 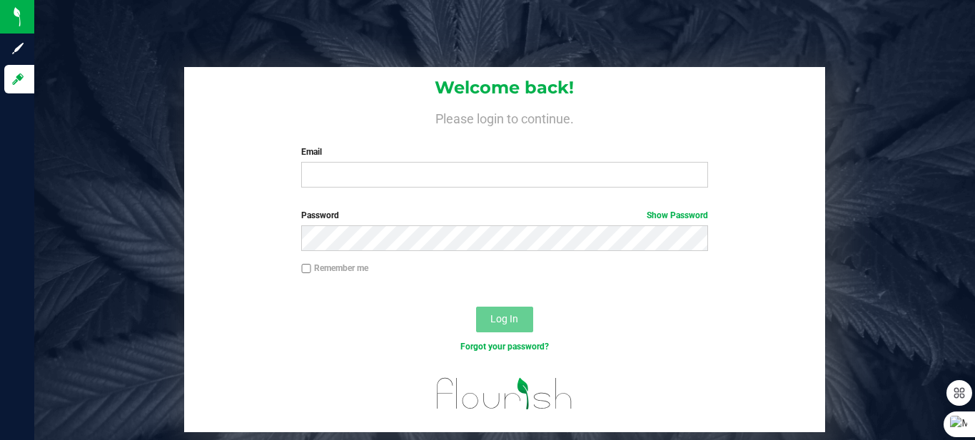 What do you see at coordinates (306, 269) in the screenshot?
I see `input: Remember me` at bounding box center [306, 269].